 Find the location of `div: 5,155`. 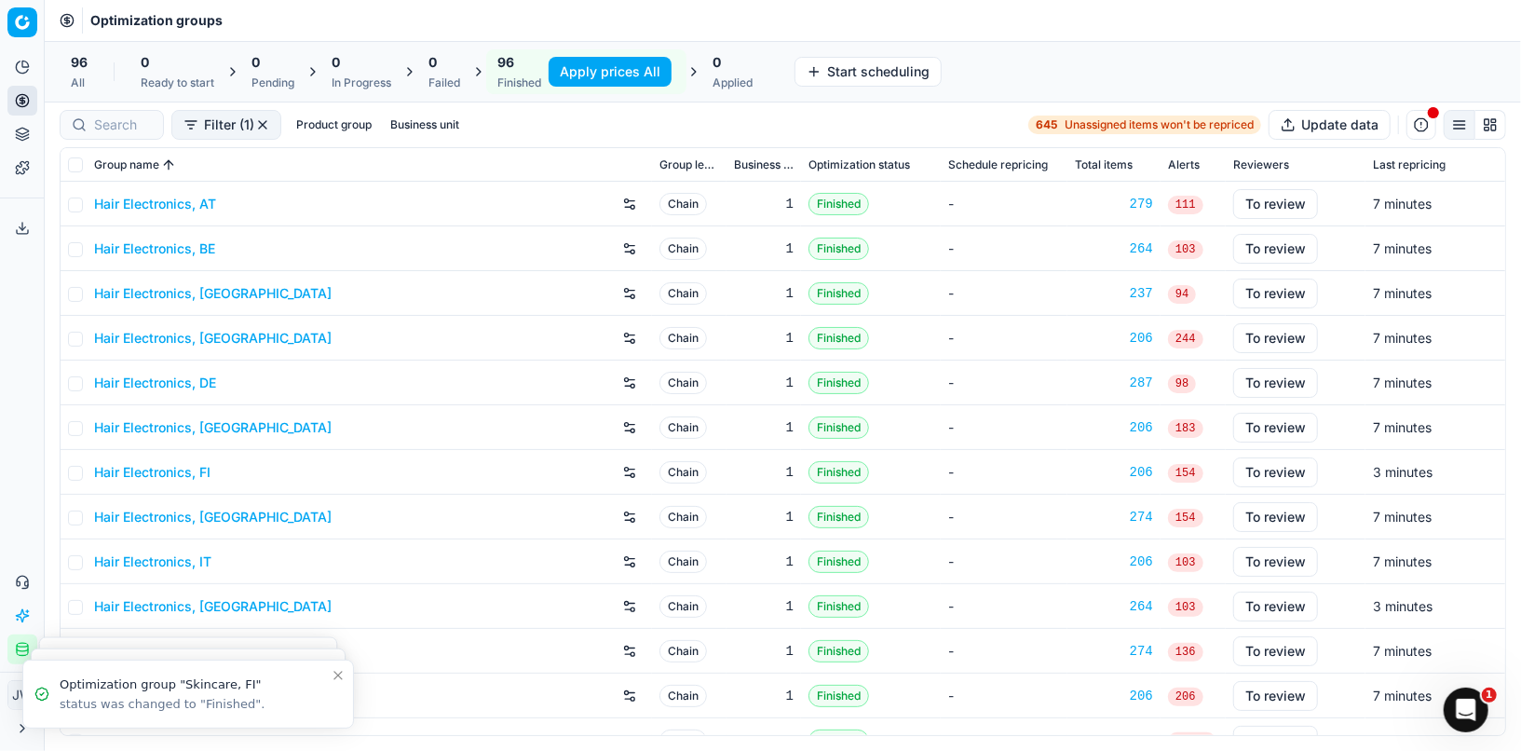

div: 5,155 is located at coordinates (1114, 740).